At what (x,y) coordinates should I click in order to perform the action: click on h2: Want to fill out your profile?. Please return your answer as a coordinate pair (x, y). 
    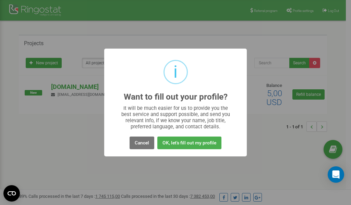
    Looking at the image, I should click on (176, 97).